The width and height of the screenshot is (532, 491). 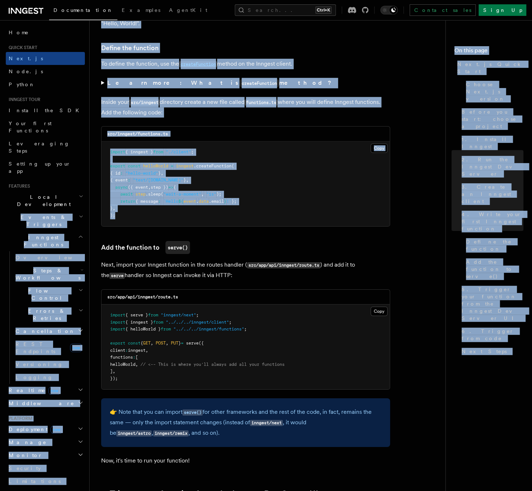 What do you see at coordinates (45, 32) in the screenshot?
I see `a: Home` at bounding box center [45, 32].